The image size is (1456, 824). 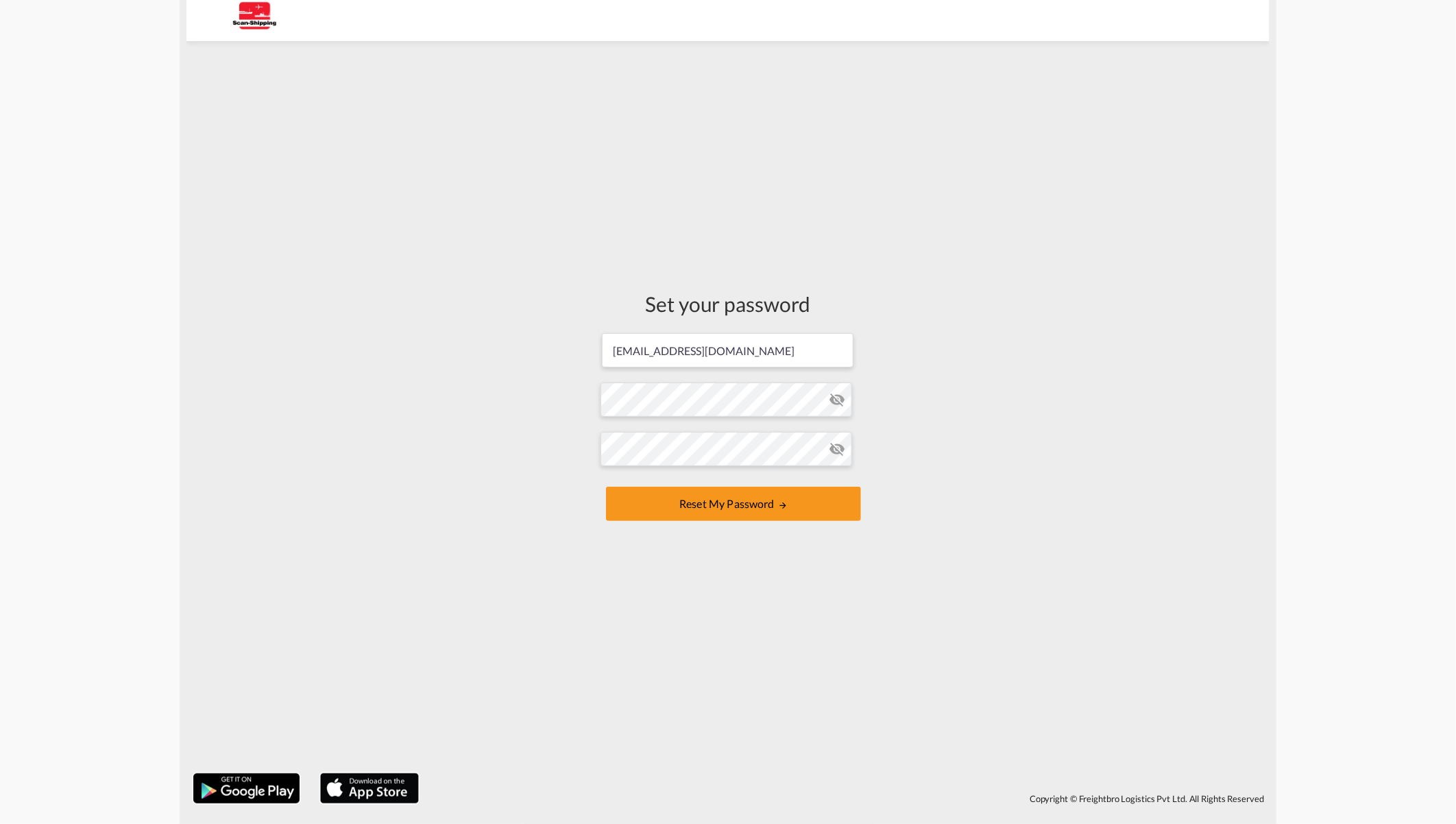 What do you see at coordinates (734, 503) in the screenshot?
I see `button: UPDATE MY PASSWORD` at bounding box center [734, 503].